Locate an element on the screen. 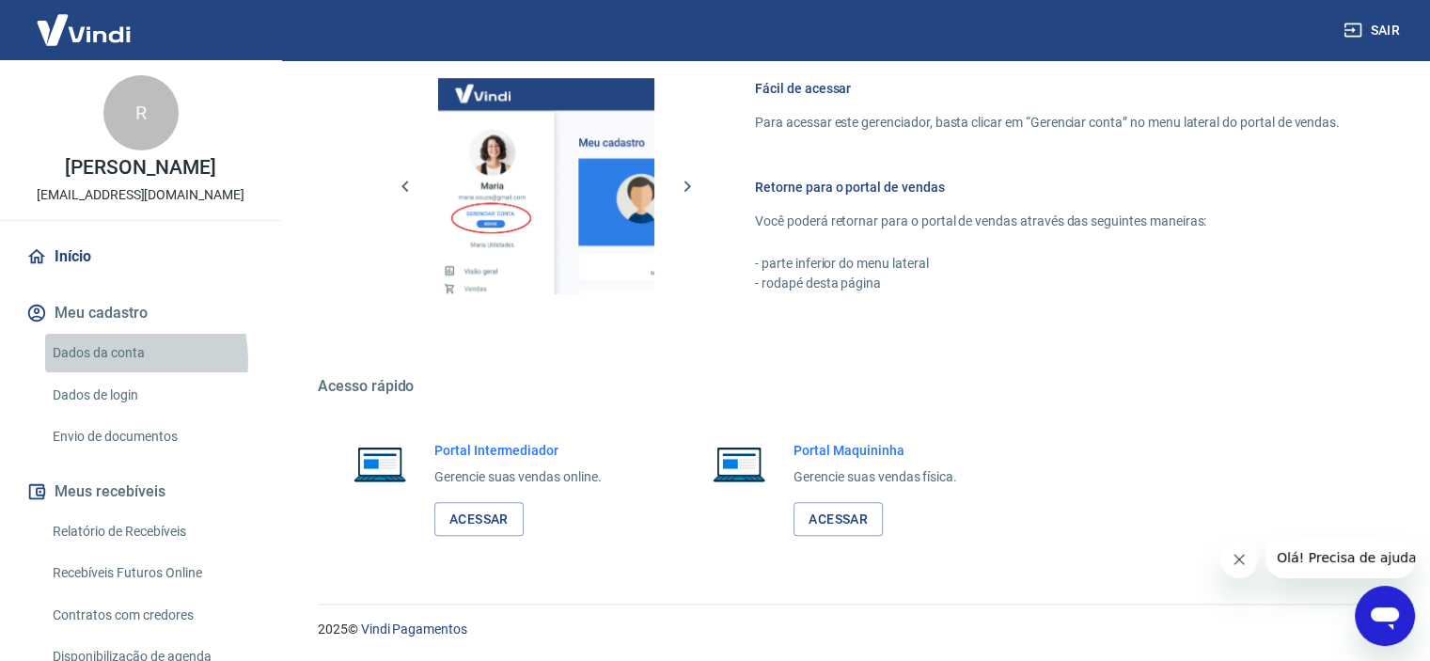  p: - parte inferior do menu lateral is located at coordinates (1047, 263).